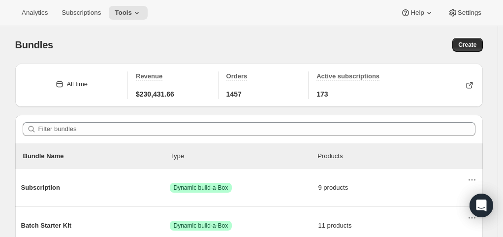  What do you see at coordinates (34, 45) in the screenshot?
I see `span: Bundles` at bounding box center [34, 45].